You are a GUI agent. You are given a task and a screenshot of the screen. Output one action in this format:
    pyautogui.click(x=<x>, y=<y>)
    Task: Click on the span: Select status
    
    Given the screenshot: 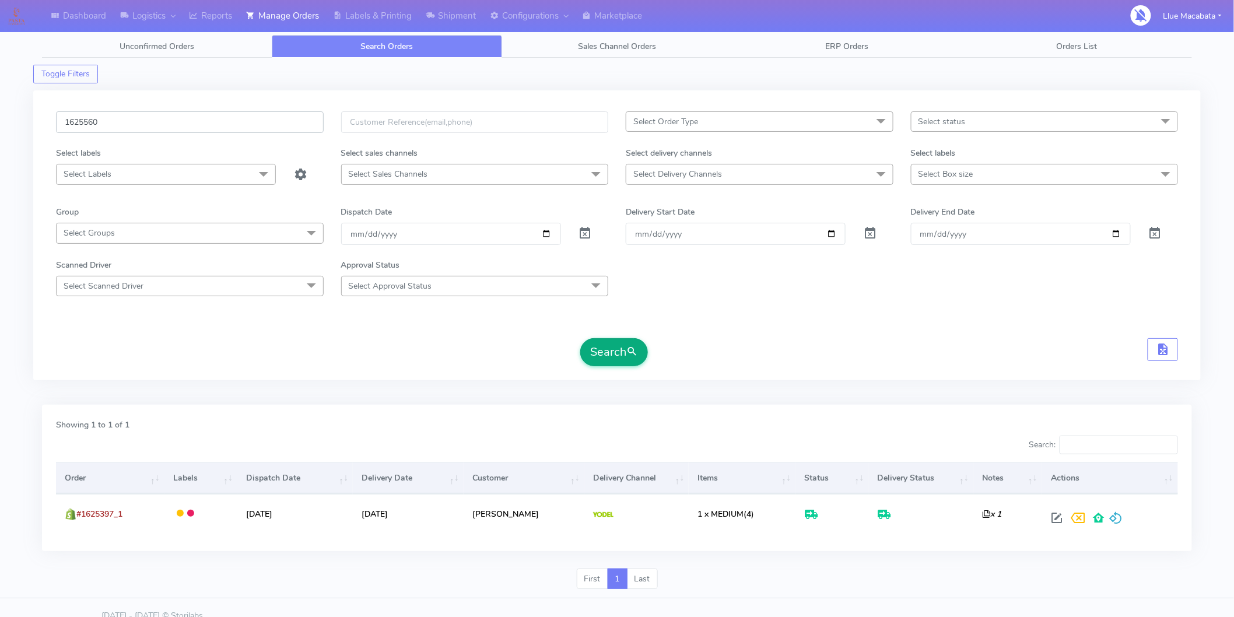 What is the action you would take?
    pyautogui.click(x=942, y=121)
    